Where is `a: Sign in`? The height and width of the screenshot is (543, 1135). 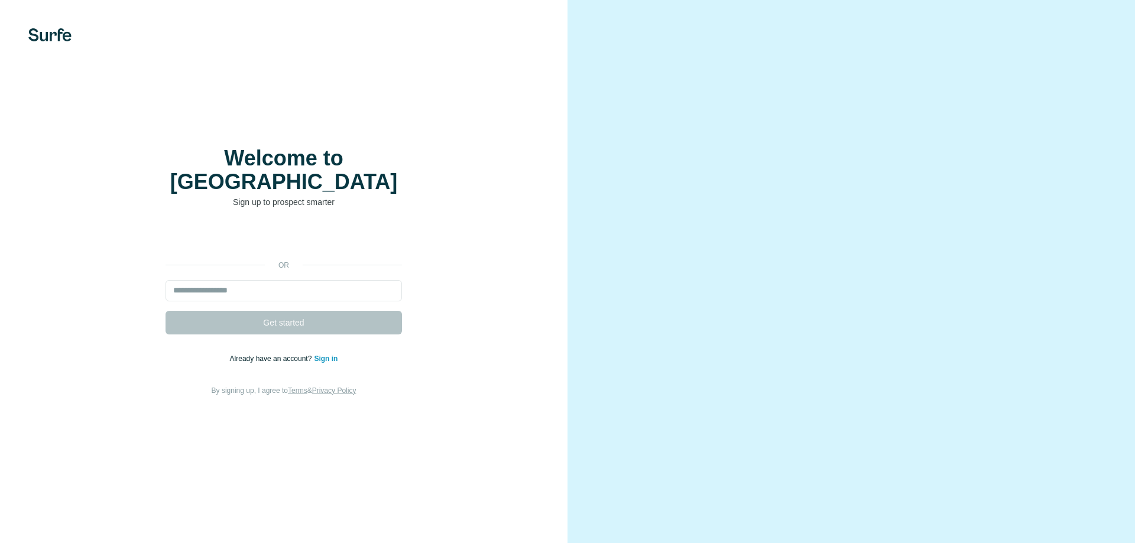
a: Sign in is located at coordinates (326, 359).